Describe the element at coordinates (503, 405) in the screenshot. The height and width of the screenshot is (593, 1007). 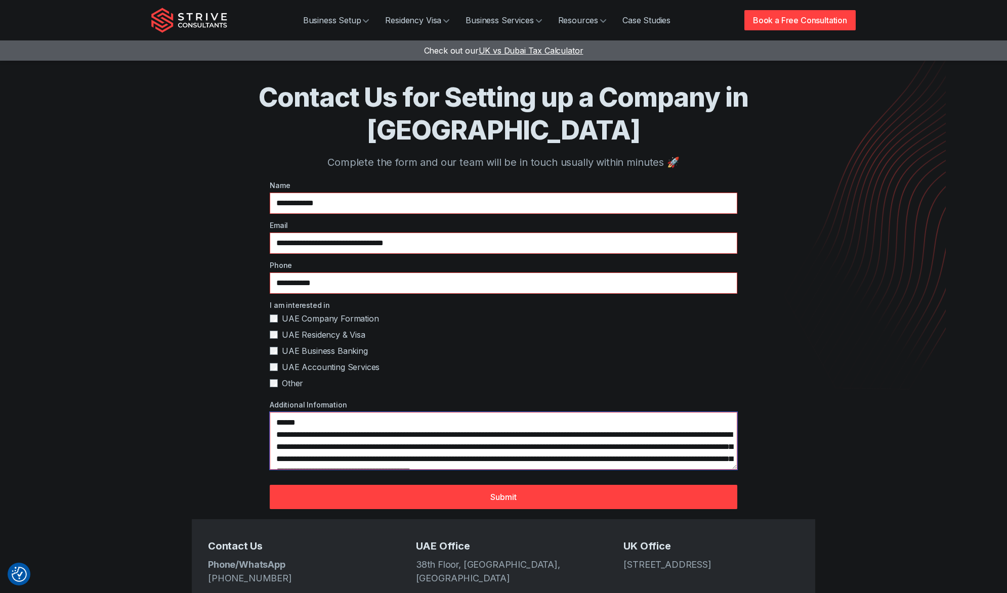
I see `label: Additional Information` at that location.